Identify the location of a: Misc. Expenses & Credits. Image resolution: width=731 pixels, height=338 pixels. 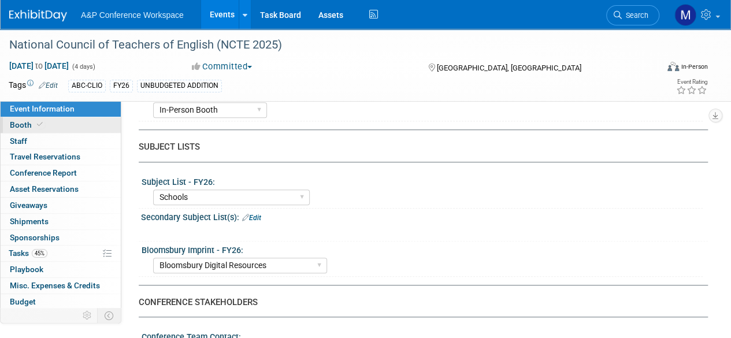
(61, 285).